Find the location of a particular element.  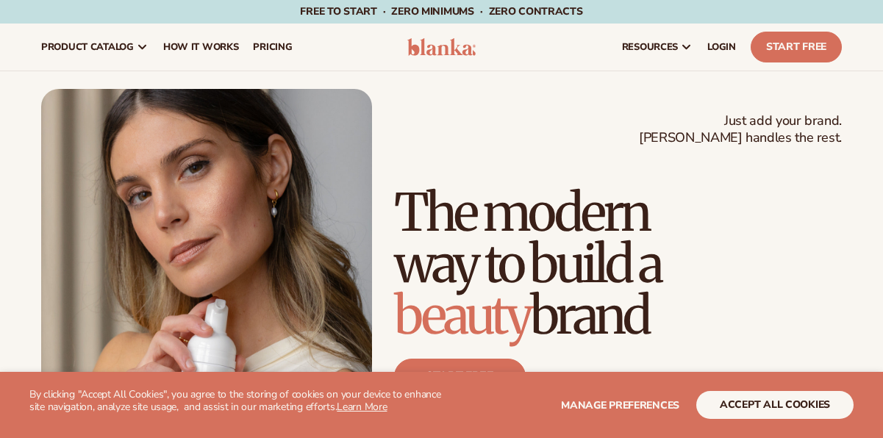

a: logo is located at coordinates (442, 47).